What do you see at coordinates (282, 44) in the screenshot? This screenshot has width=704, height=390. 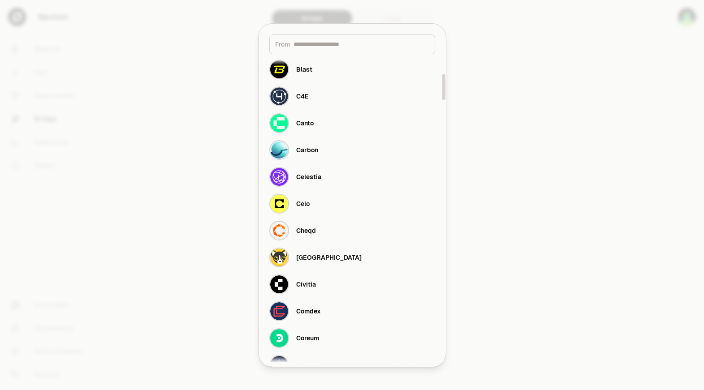 I see `span: From` at bounding box center [282, 44].